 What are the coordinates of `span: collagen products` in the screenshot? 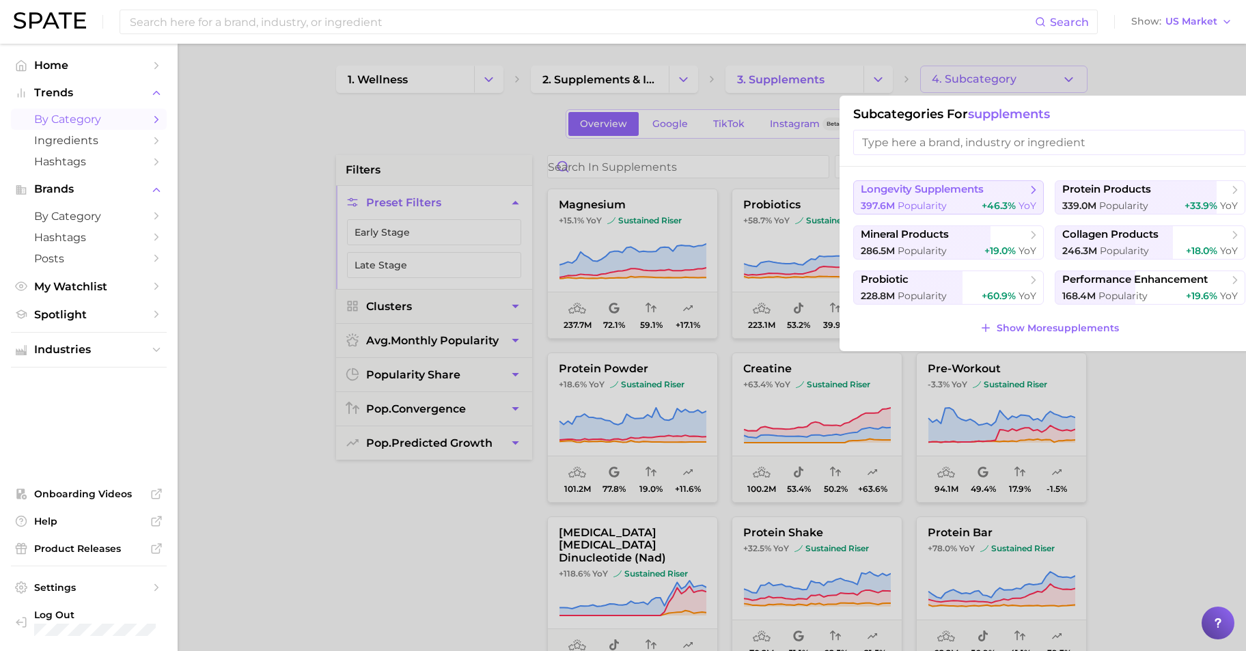 It's located at (1110, 234).